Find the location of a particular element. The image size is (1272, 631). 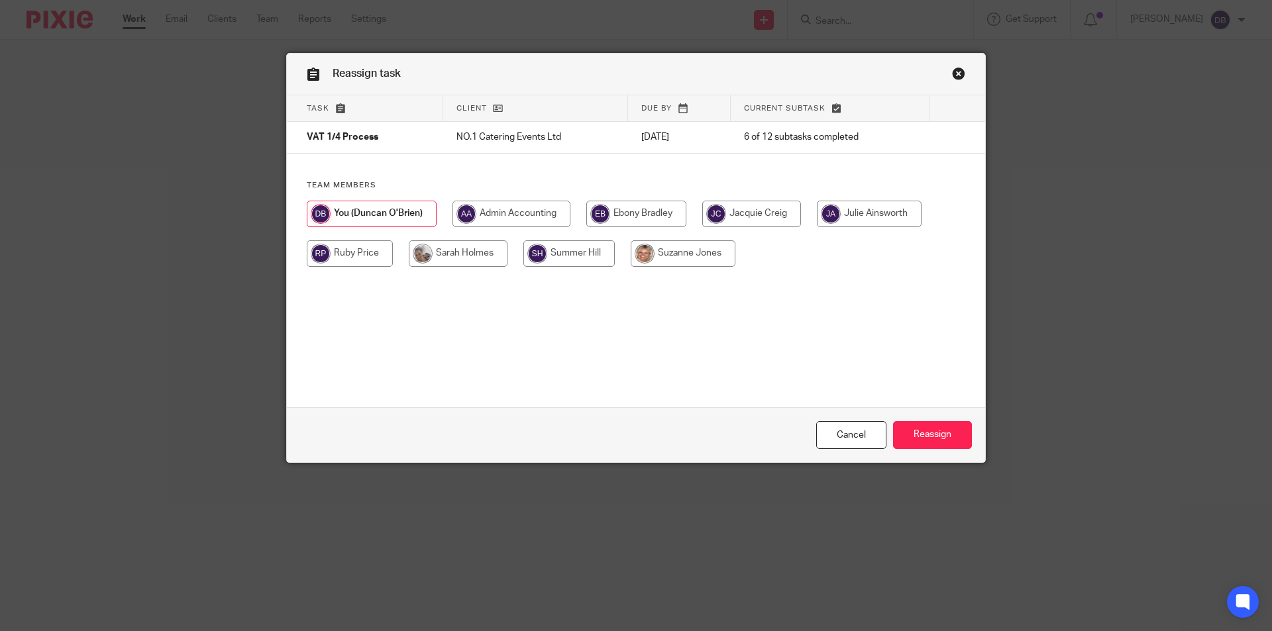

h4: Team members is located at coordinates (636, 185).